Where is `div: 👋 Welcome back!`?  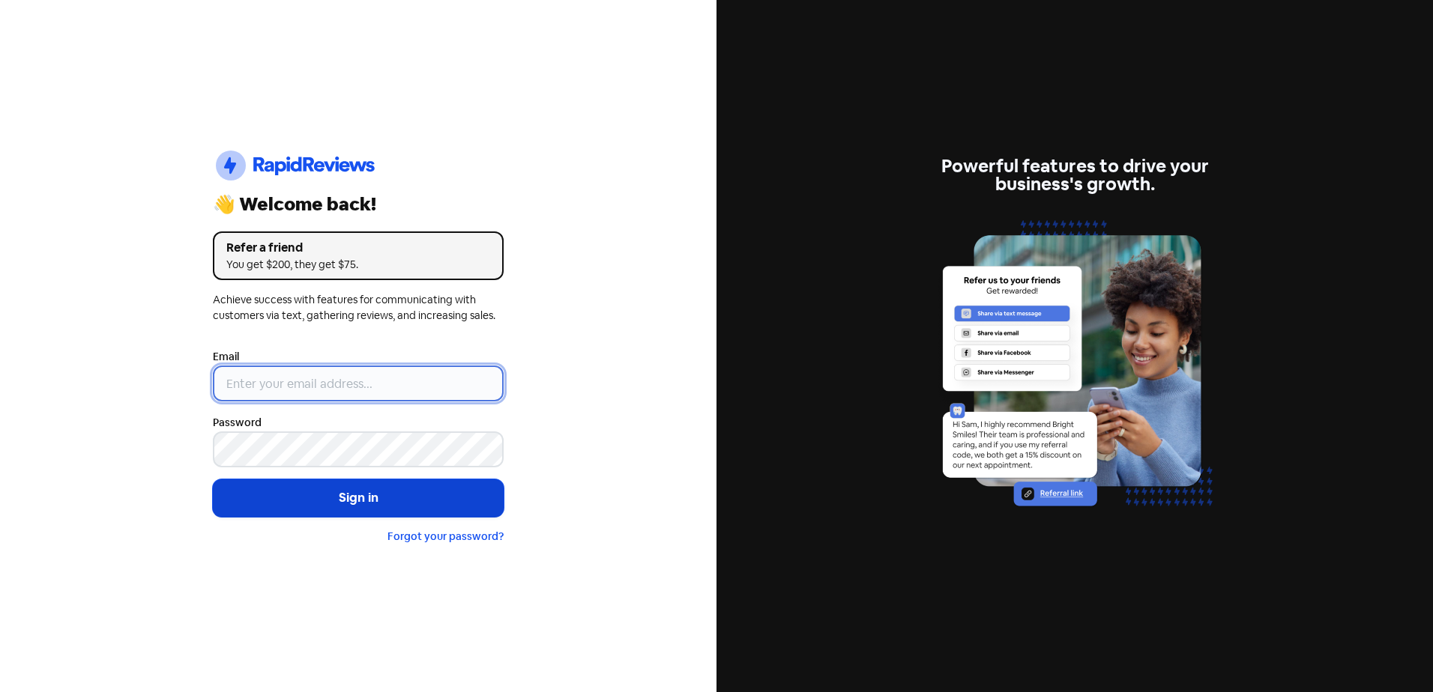 div: 👋 Welcome back! is located at coordinates (358, 205).